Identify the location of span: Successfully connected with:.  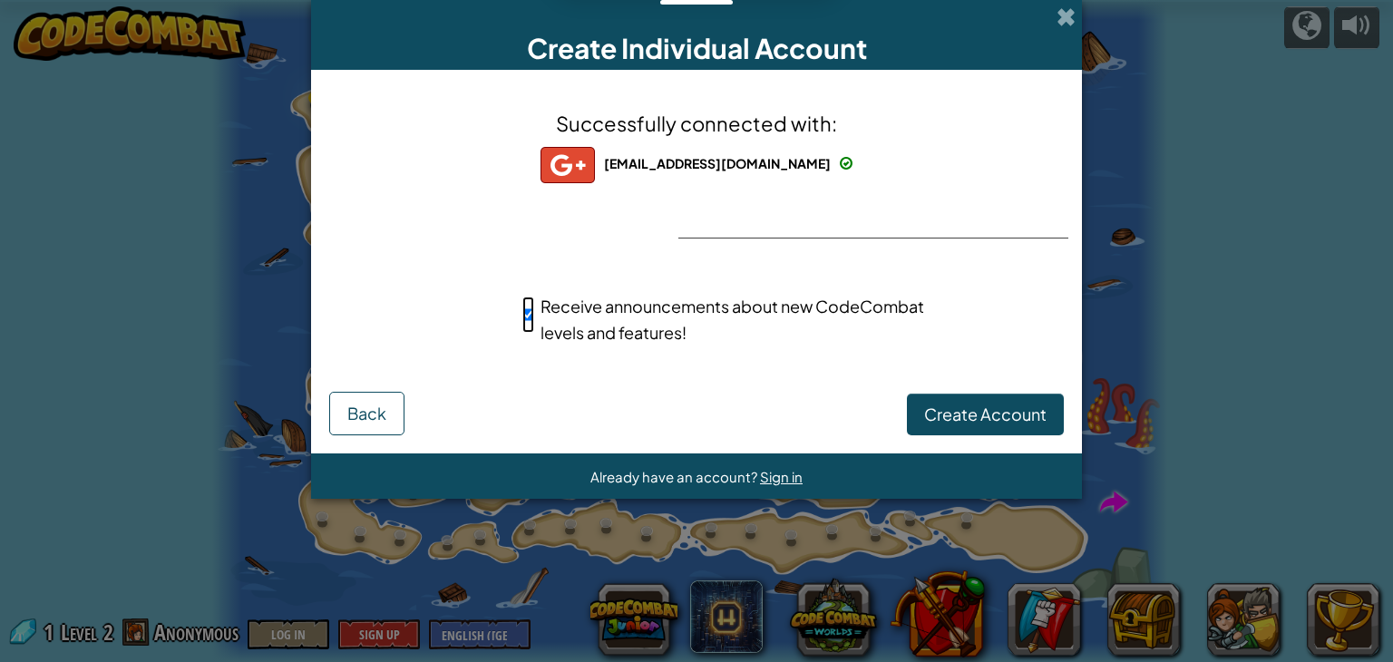
(697, 123).